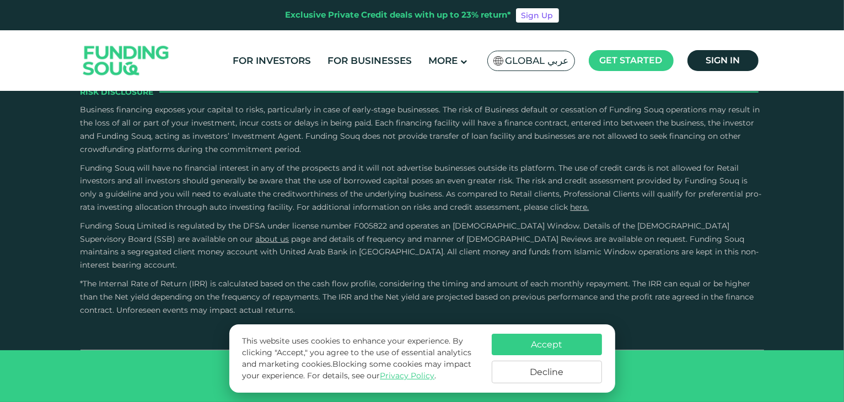  I want to click on img: SA Flag, so click(498, 61).